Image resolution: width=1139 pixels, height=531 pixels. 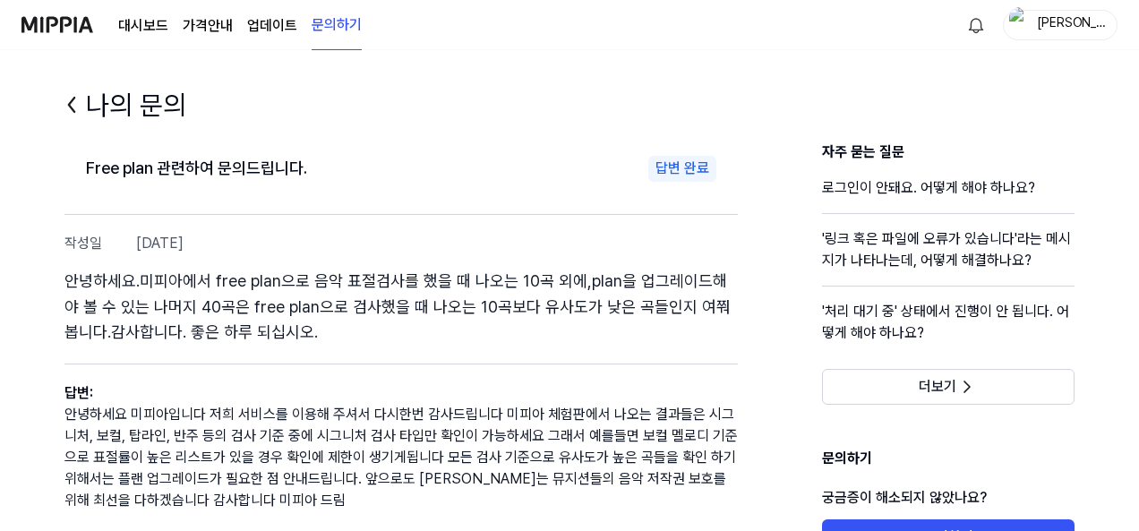 I want to click on a: 업데이트, so click(x=272, y=26).